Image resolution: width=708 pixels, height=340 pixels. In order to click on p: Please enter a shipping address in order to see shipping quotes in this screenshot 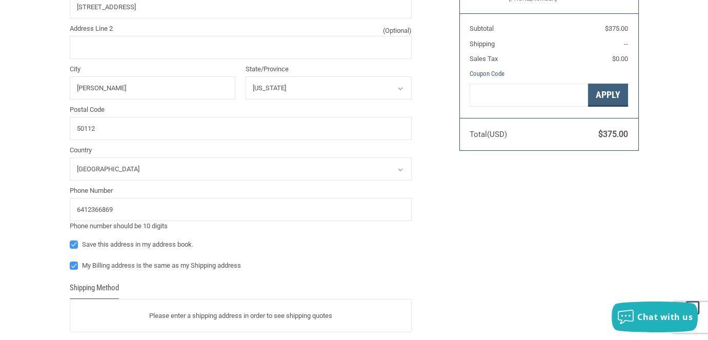, I will do `click(241, 315)`.